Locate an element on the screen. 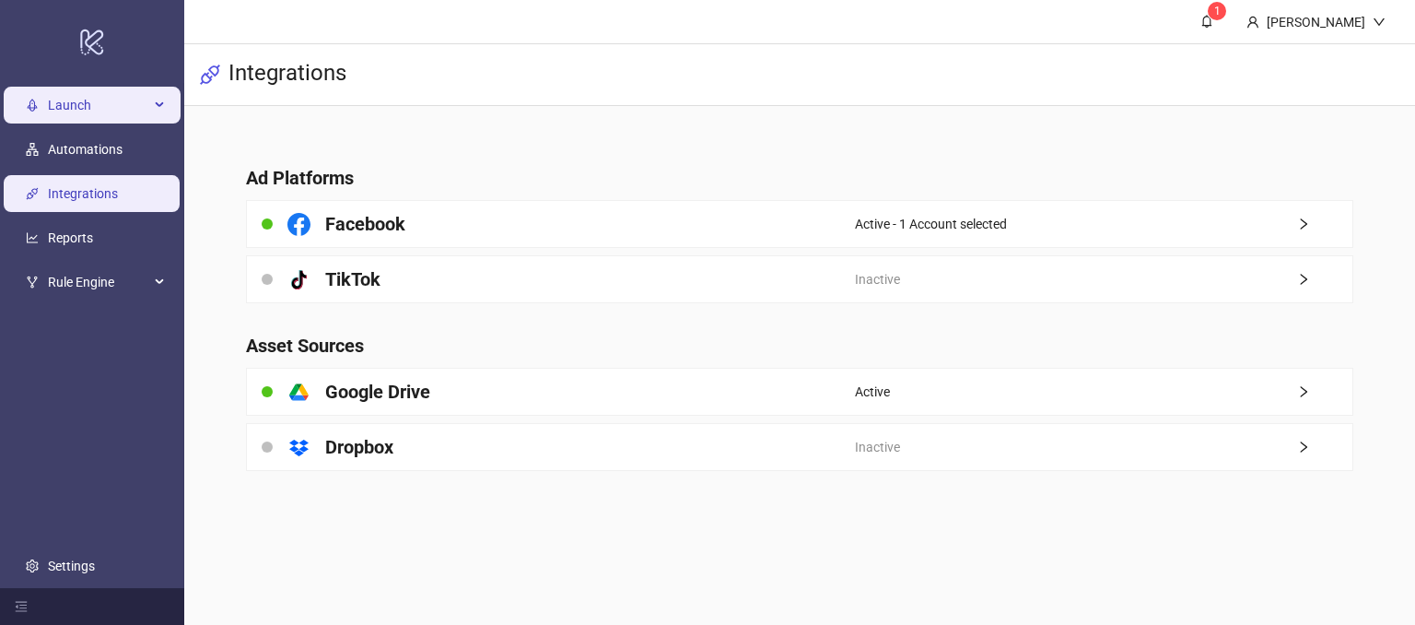 This screenshot has width=1415, height=625. a: DropboxInactiveright is located at coordinates (799, 447).